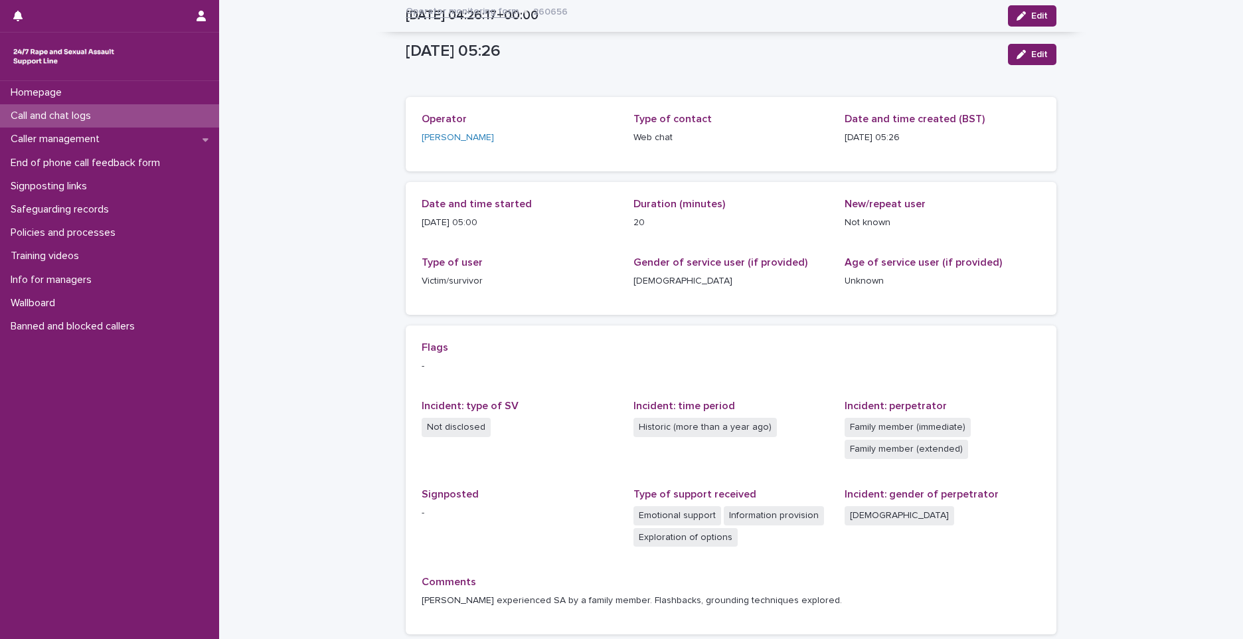 Image resolution: width=1243 pixels, height=639 pixels. Describe the element at coordinates (942, 281) in the screenshot. I see `p: Unknown` at that location.